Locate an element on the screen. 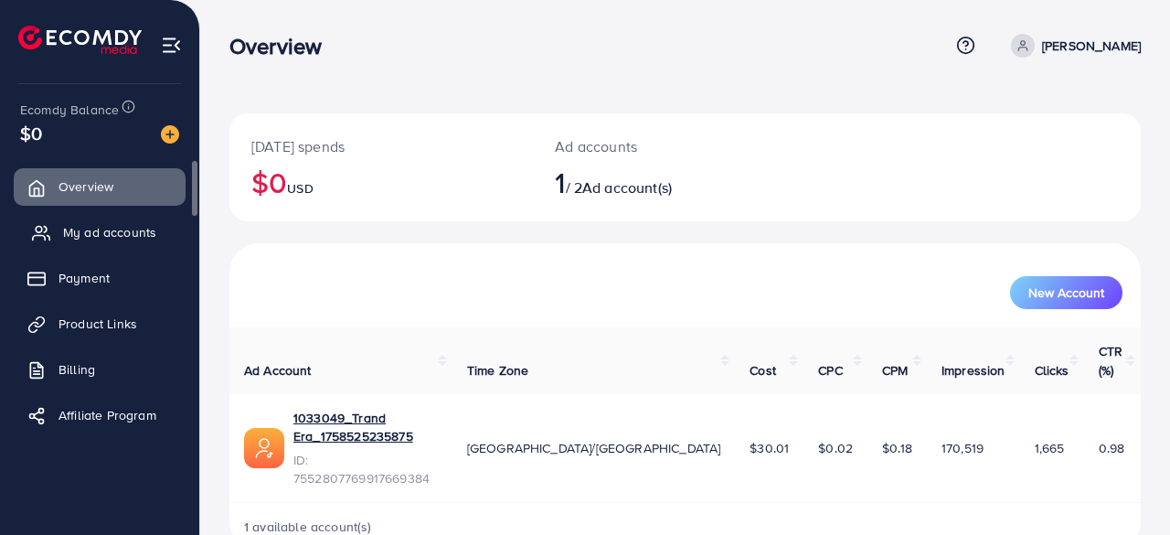 This screenshot has height=535, width=1170. a: My ad accounts is located at coordinates (100, 232).